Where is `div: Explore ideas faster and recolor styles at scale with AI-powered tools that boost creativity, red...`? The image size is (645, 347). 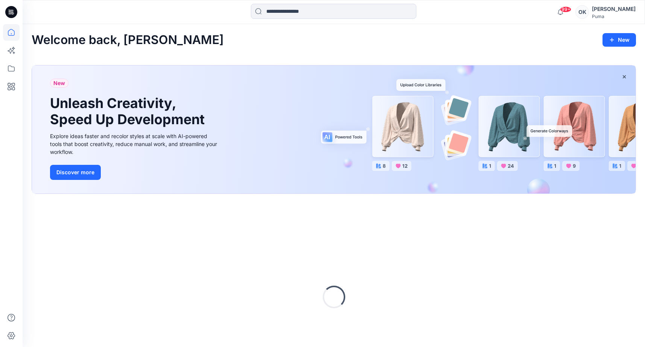 div: Explore ideas faster and recolor styles at scale with AI-powered tools that boost creativity, red... is located at coordinates (135, 144).